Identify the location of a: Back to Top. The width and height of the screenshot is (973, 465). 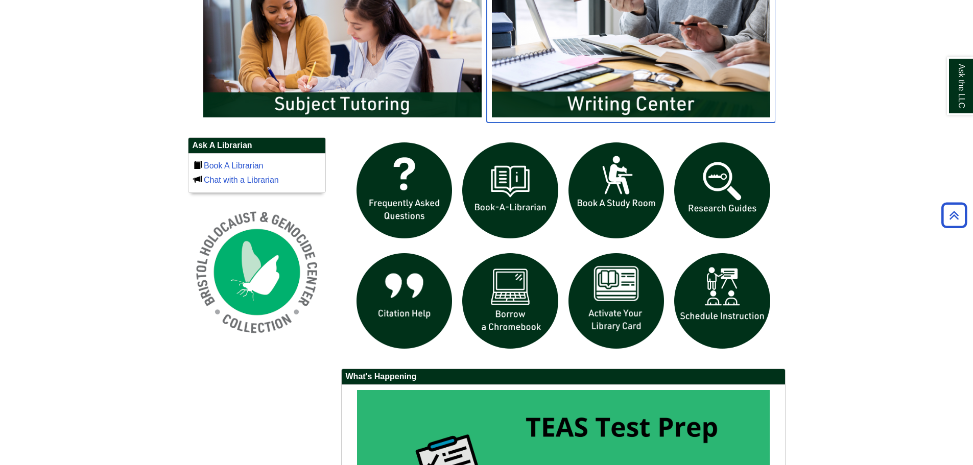
(954, 215).